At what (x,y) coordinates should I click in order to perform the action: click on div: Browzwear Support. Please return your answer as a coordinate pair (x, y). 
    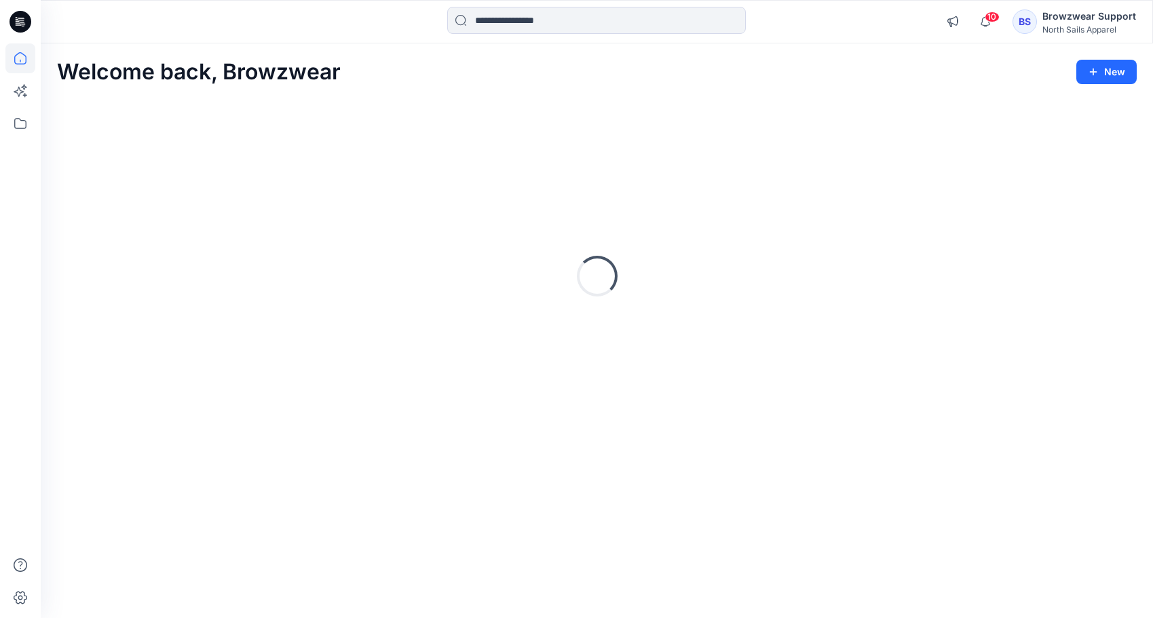
    Looking at the image, I should click on (1089, 16).